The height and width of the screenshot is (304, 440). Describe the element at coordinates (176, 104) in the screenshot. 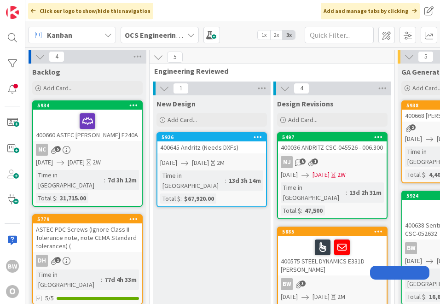

I see `span: New Design` at that location.